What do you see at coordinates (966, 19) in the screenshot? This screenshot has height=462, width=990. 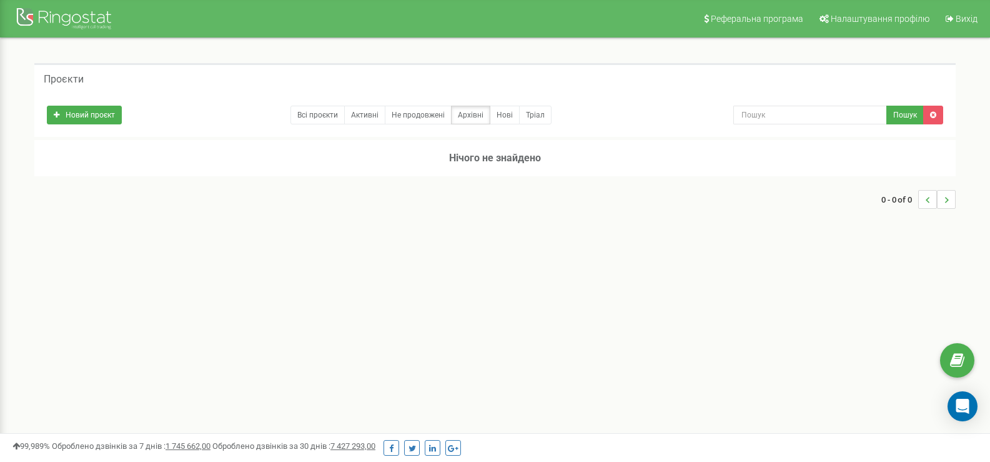 I see `span: Вихід` at bounding box center [966, 19].